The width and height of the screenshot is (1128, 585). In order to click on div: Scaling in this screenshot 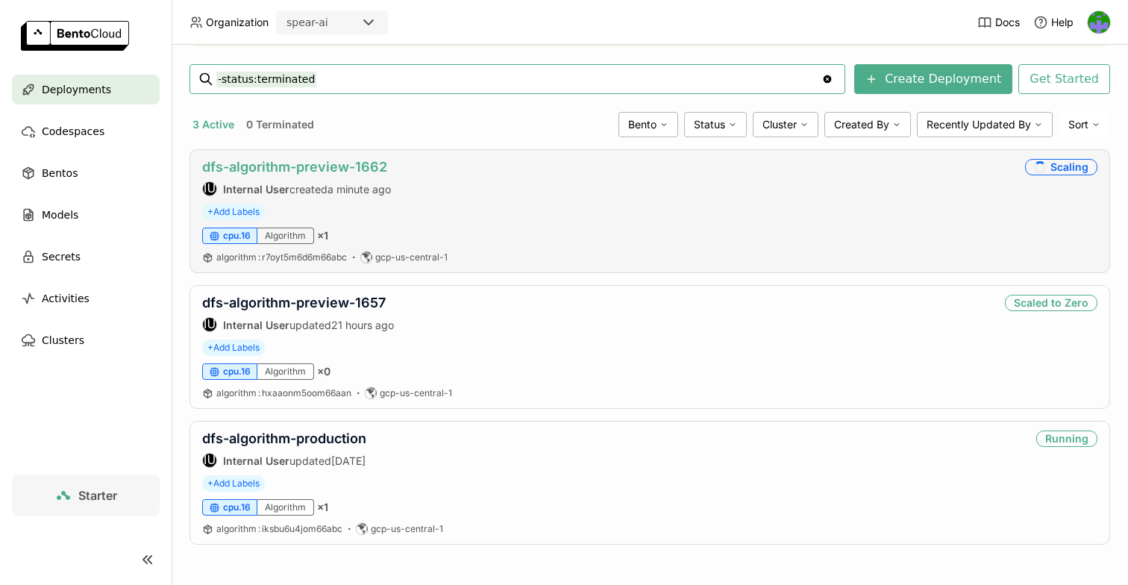, I will do `click(1061, 167)`.